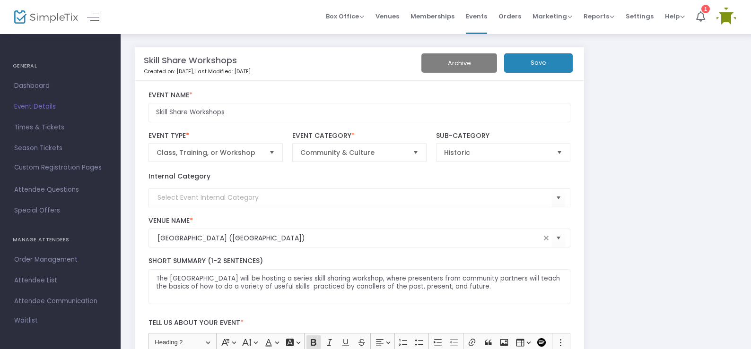 The height and width of the screenshot is (349, 751). I want to click on span: Attendee Communication, so click(60, 302).